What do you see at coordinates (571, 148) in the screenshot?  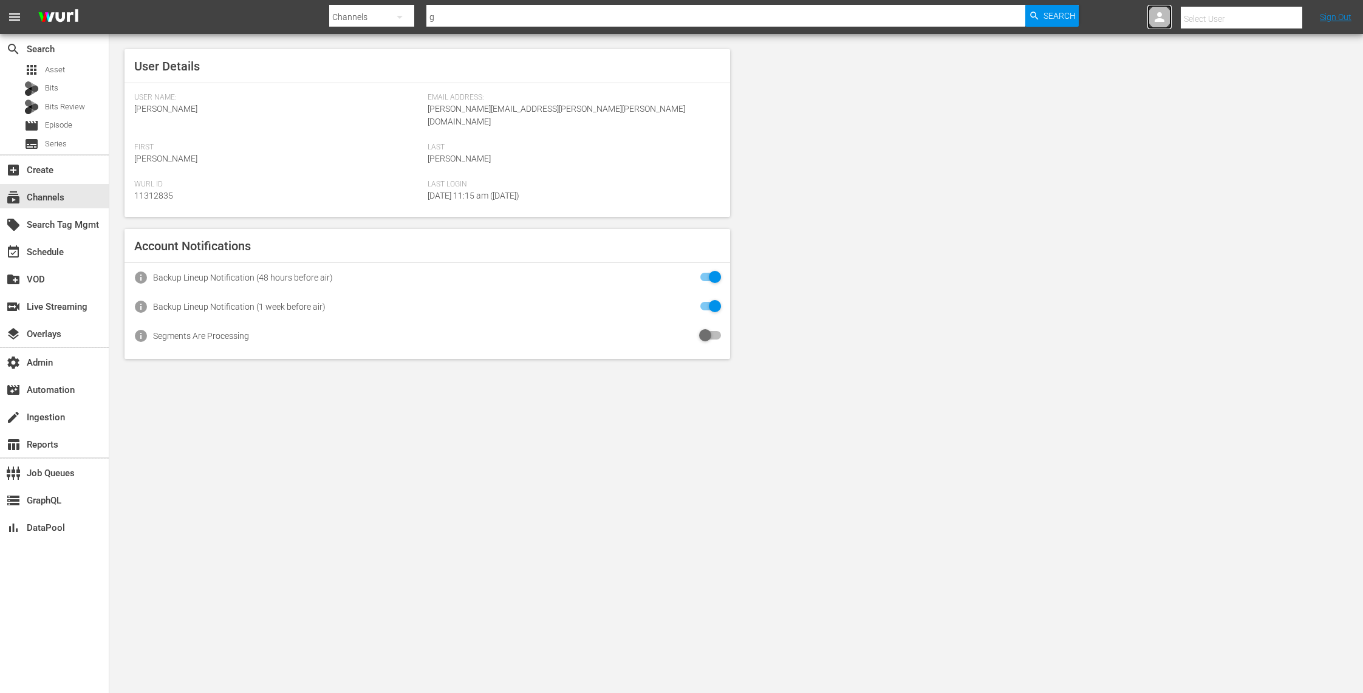 I see `span: Last` at bounding box center [571, 148].